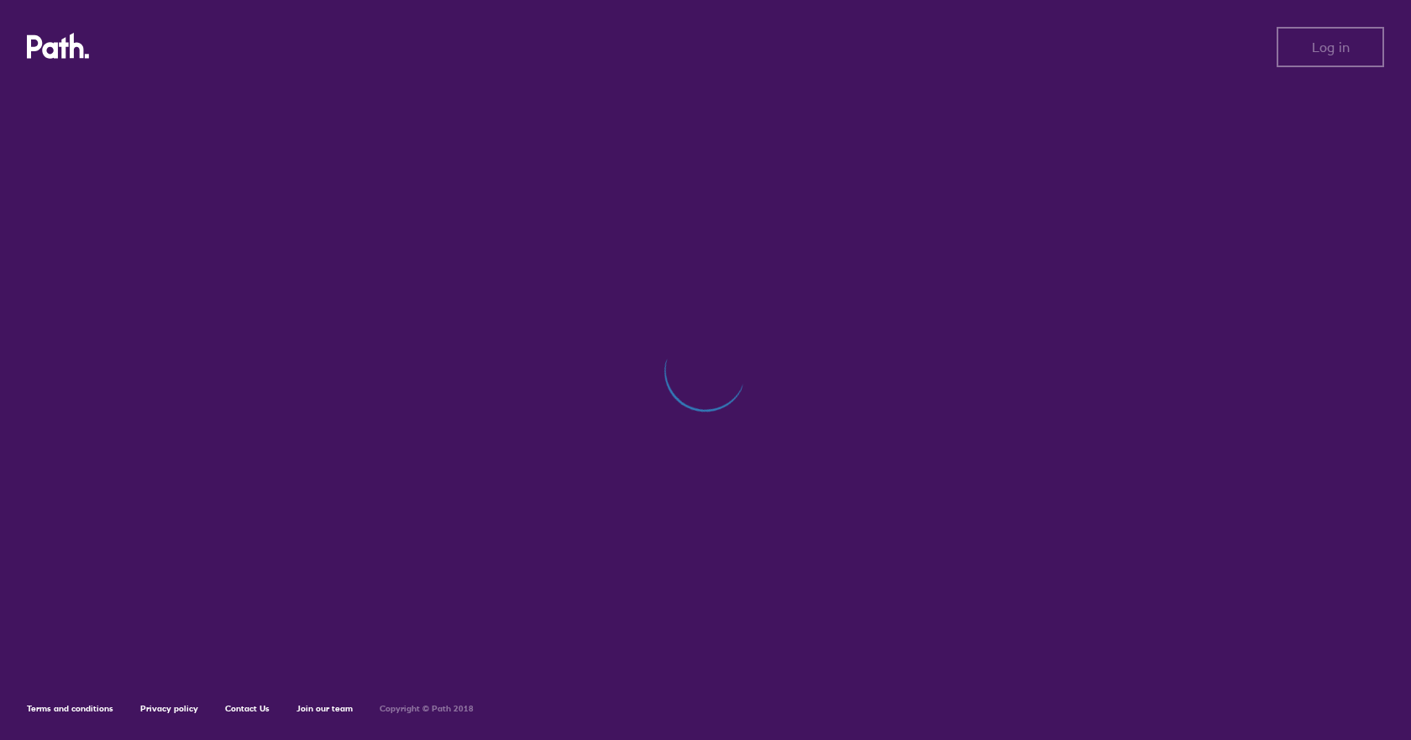 This screenshot has width=1411, height=740. What do you see at coordinates (1331, 47) in the screenshot?
I see `span: Log in` at bounding box center [1331, 47].